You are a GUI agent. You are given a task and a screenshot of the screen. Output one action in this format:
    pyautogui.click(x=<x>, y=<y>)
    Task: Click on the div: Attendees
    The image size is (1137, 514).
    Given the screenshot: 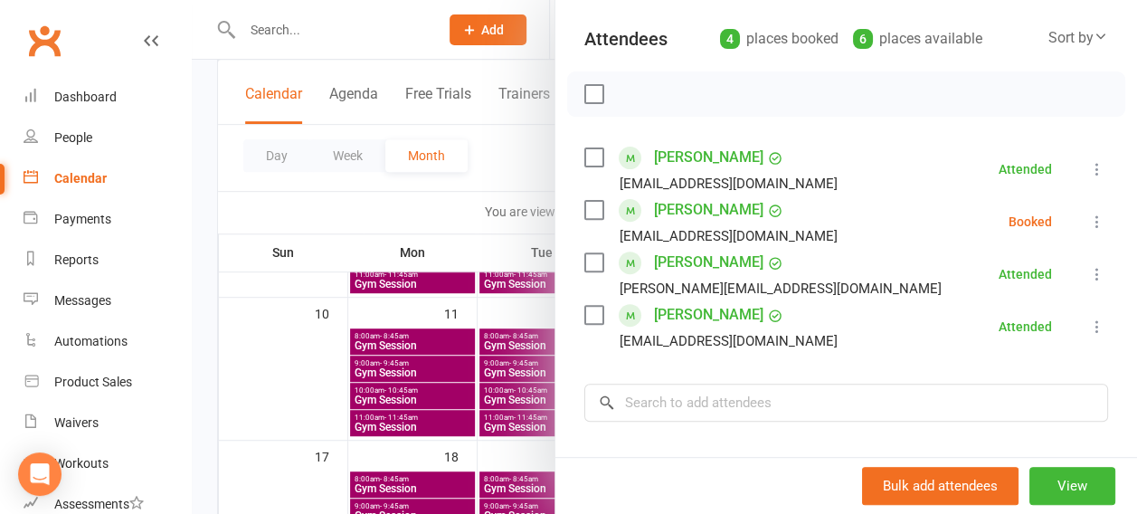 What is the action you would take?
    pyautogui.click(x=626, y=39)
    